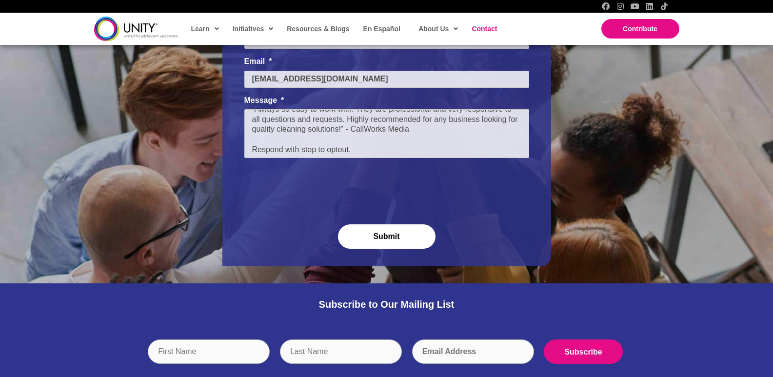  I want to click on a: Instagram, so click(620, 6).